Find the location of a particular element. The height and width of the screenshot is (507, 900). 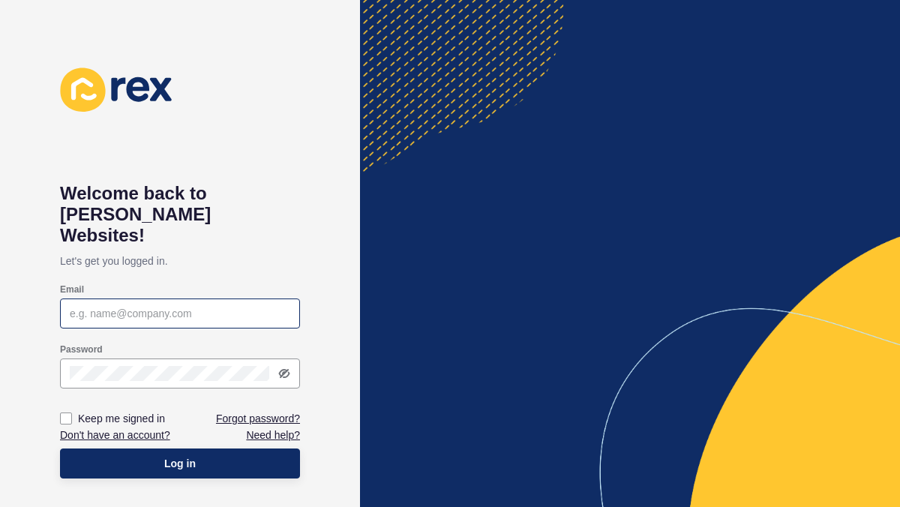

button: Log in is located at coordinates (180, 464).